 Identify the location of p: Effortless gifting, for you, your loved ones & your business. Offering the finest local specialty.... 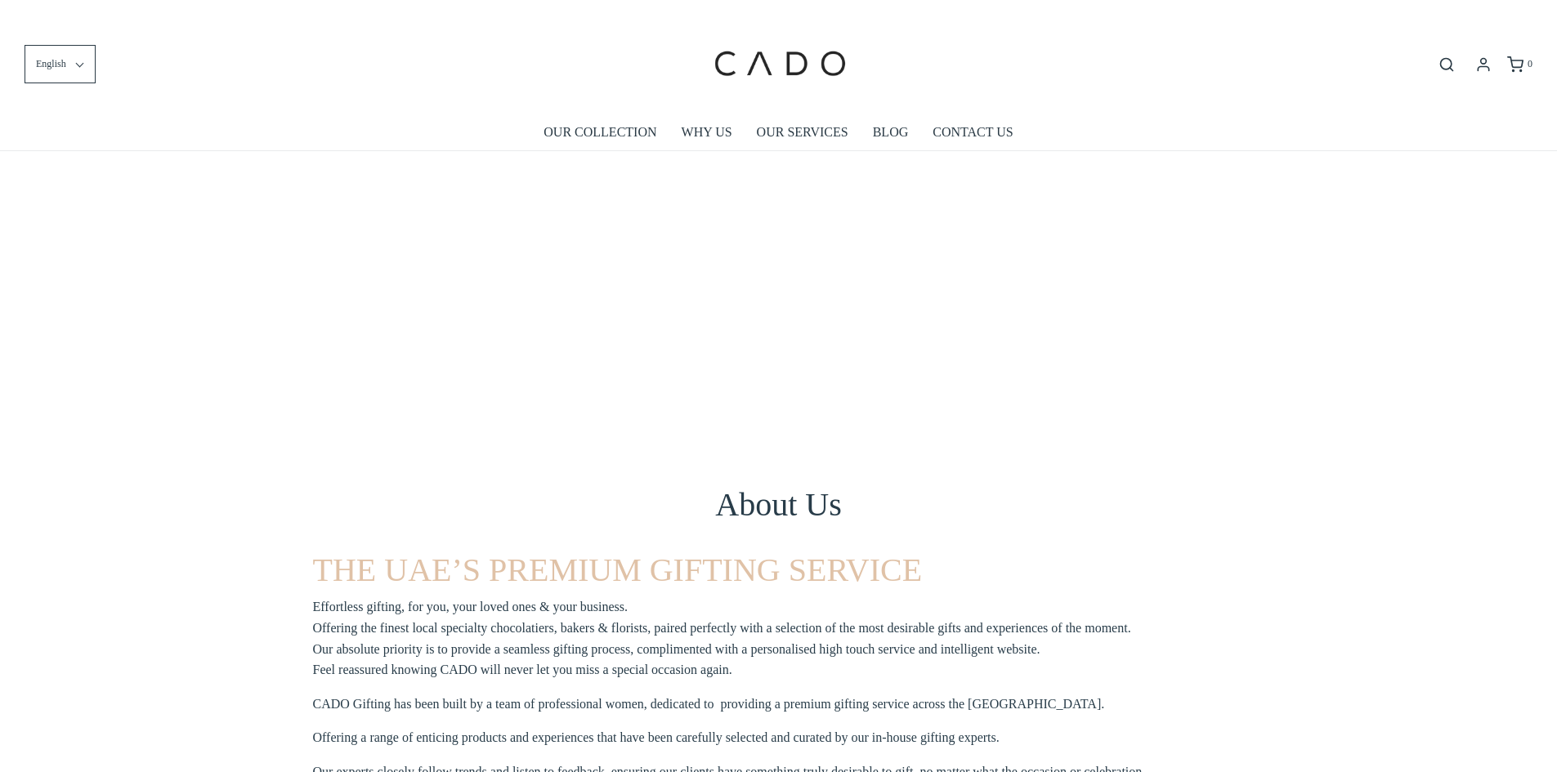
(722, 638).